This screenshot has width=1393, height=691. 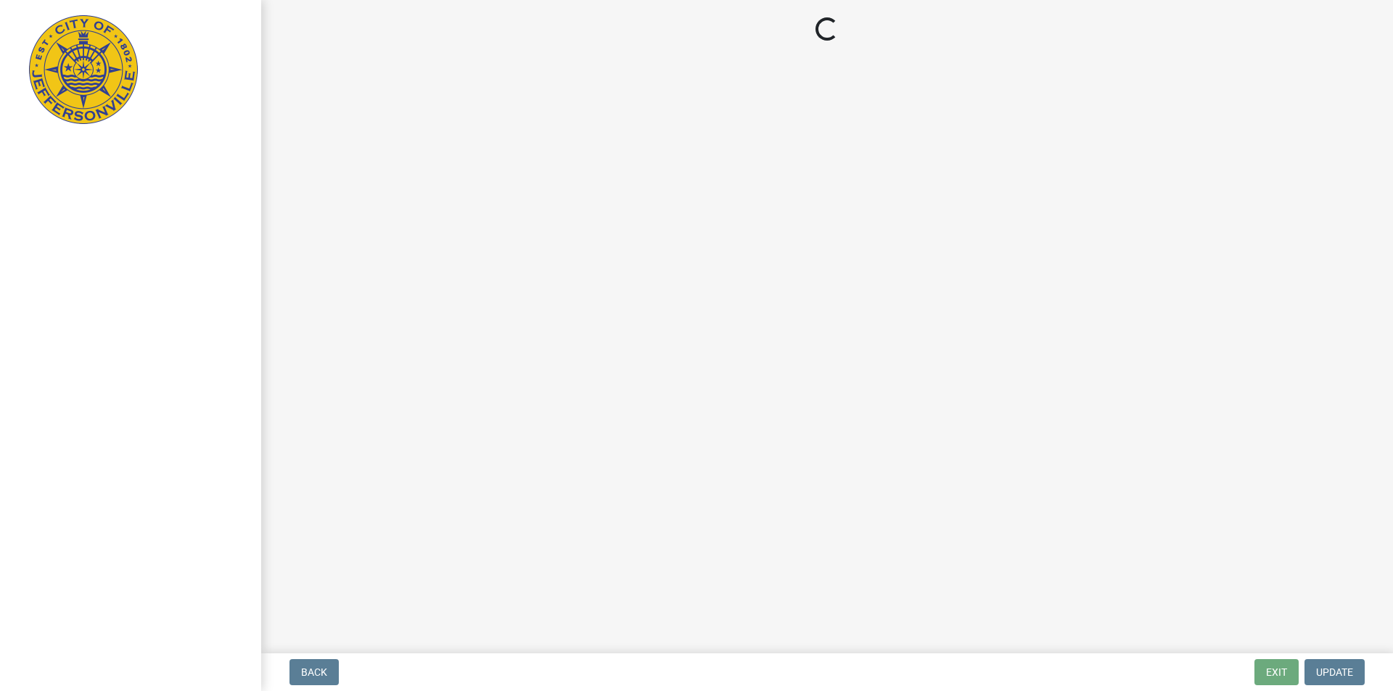 I want to click on button: Exit, so click(x=1276, y=672).